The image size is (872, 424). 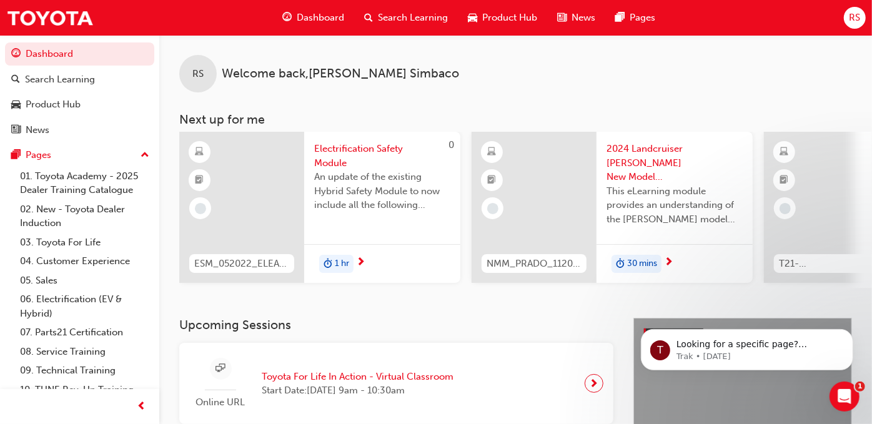 What do you see at coordinates (84, 242) in the screenshot?
I see `a: 03. Toyota For Life` at bounding box center [84, 242].